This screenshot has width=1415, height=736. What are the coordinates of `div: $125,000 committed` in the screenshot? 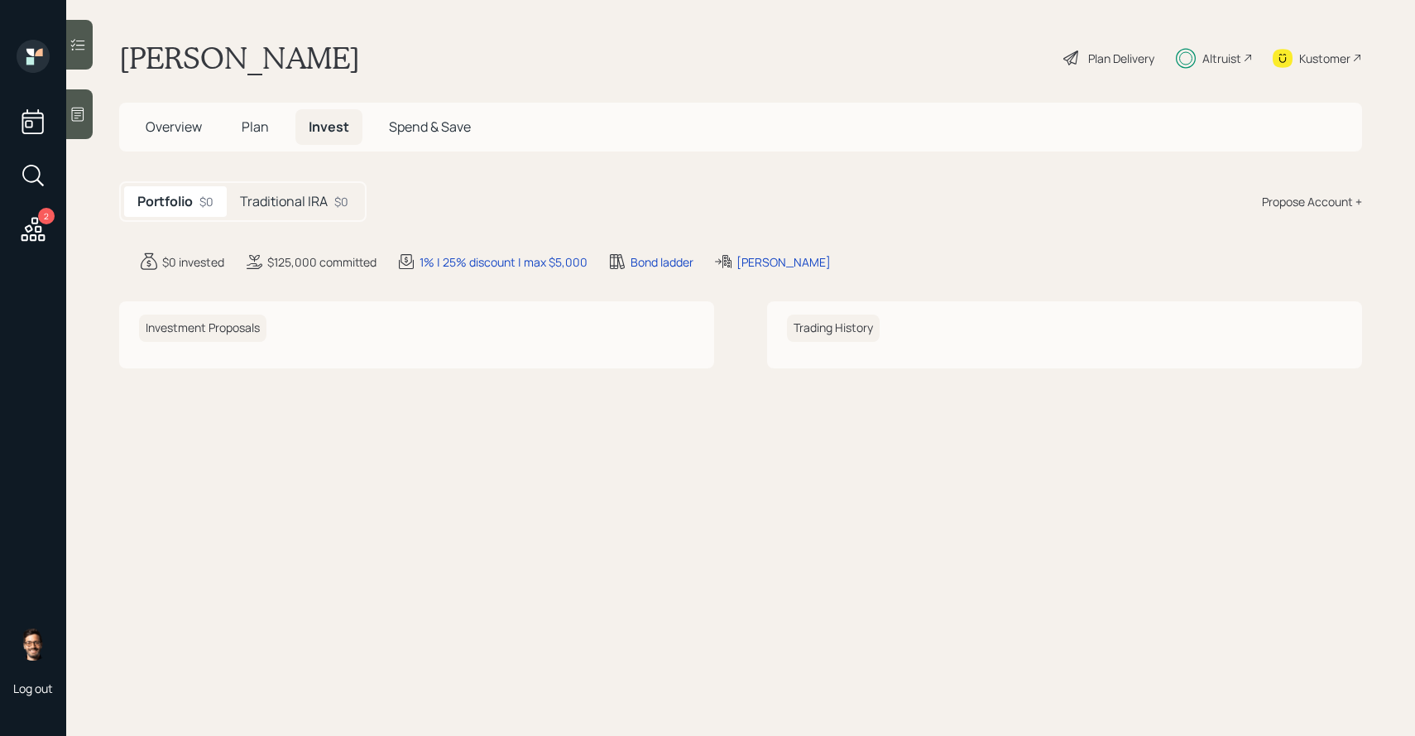 It's located at (322, 261).